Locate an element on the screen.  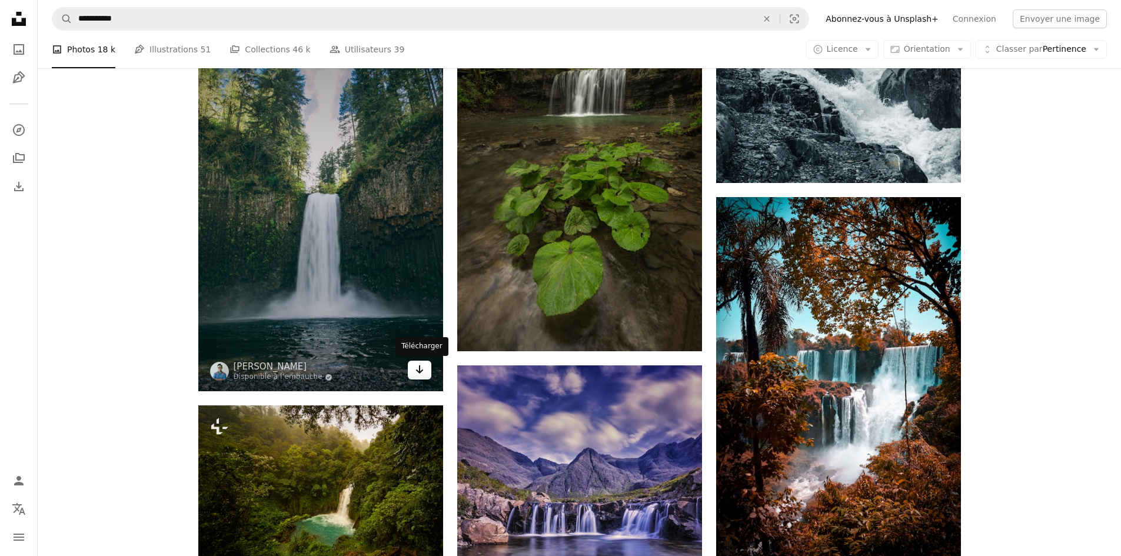
a: arbres verts près des chutes d’eau is located at coordinates (838, 381).